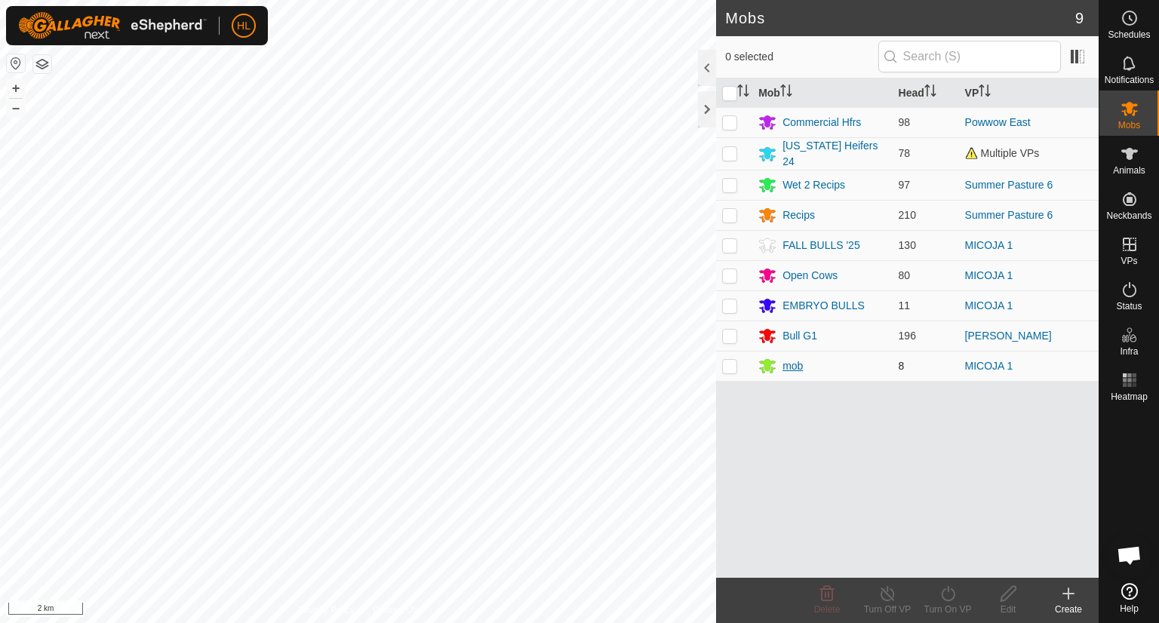 Image resolution: width=1159 pixels, height=623 pixels. I want to click on div: Create, so click(1068, 609).